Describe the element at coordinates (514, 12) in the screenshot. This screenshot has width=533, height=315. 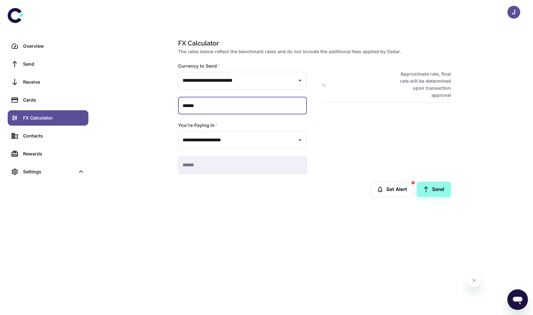
I see `button: J` at that location.